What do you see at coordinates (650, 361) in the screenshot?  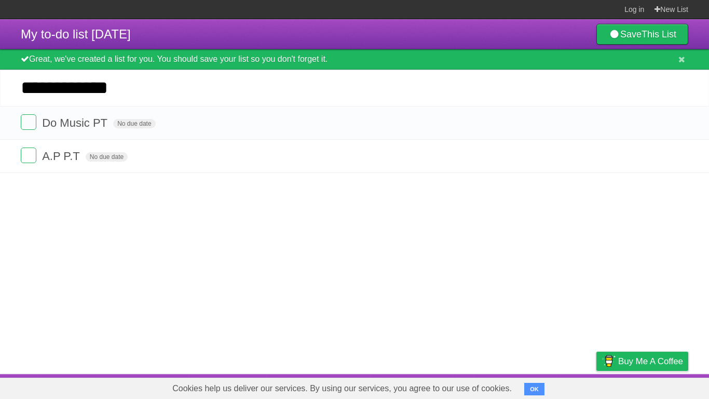 I see `span: Buy me a coffee` at bounding box center [650, 361].